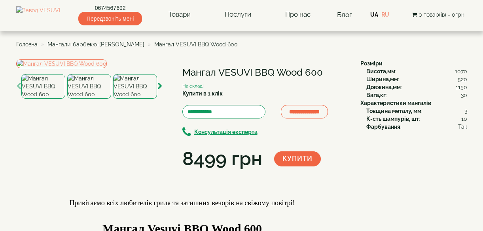 This screenshot has width=483, height=231. I want to click on span: Так, so click(462, 127).